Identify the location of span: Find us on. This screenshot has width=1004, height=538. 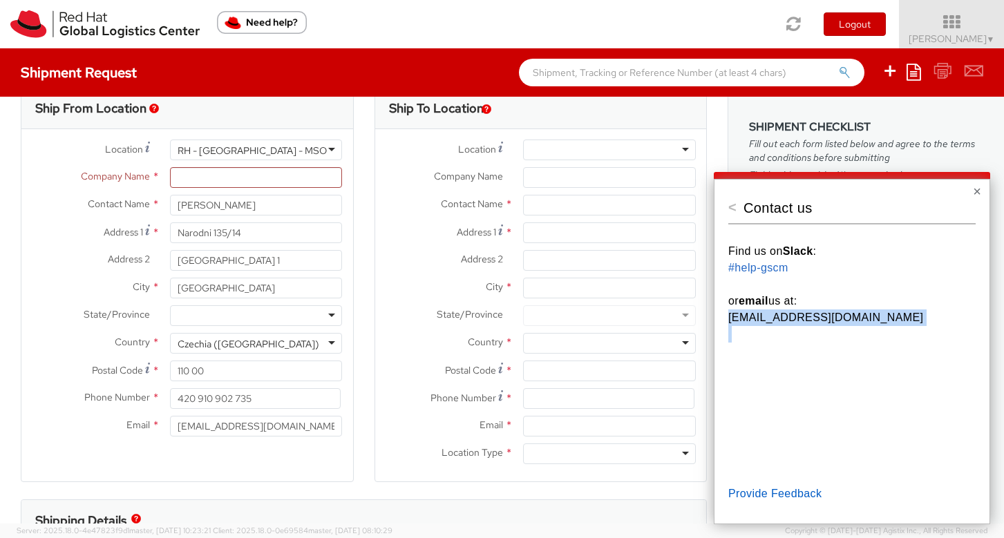
(755, 251).